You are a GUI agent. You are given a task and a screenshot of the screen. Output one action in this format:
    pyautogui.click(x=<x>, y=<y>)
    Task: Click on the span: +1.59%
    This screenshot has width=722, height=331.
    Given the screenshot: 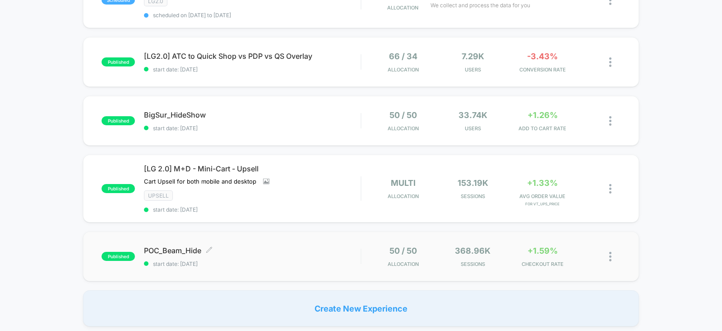 What is the action you would take?
    pyautogui.click(x=543, y=250)
    